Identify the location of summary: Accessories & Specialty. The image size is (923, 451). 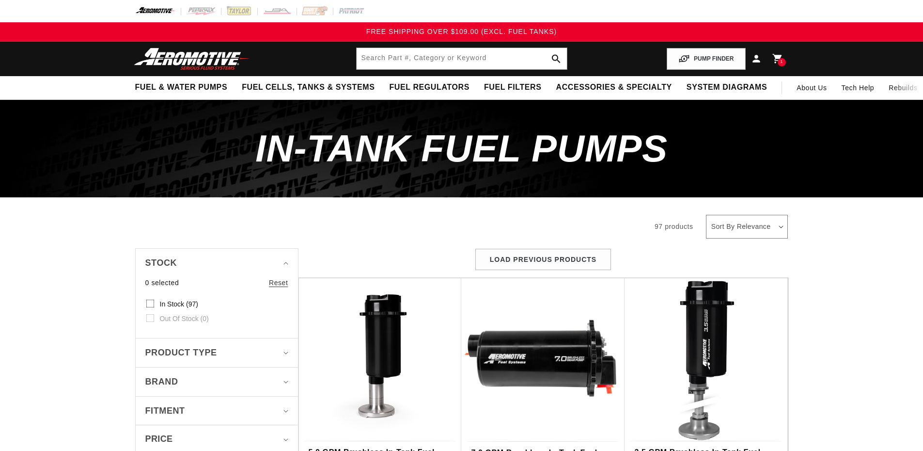
(614, 87).